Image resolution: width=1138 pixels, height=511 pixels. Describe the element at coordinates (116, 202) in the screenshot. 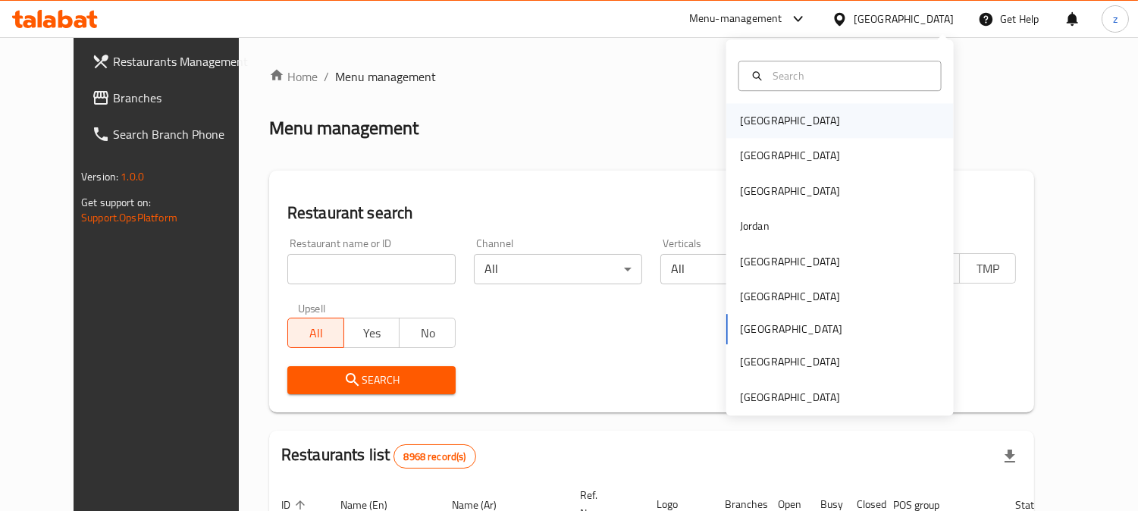

I see `span: Get support on:` at that location.